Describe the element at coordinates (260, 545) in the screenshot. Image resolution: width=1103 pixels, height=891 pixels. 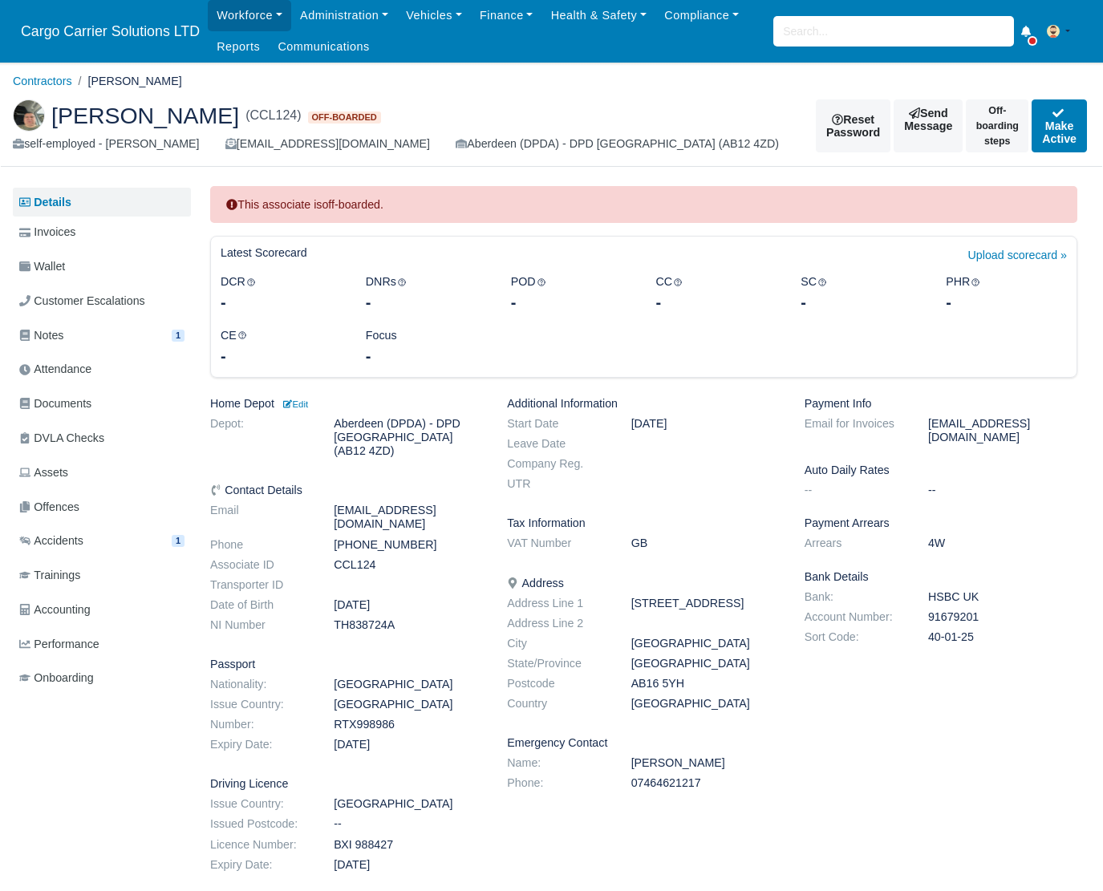
I see `dt: Phone` at that location.